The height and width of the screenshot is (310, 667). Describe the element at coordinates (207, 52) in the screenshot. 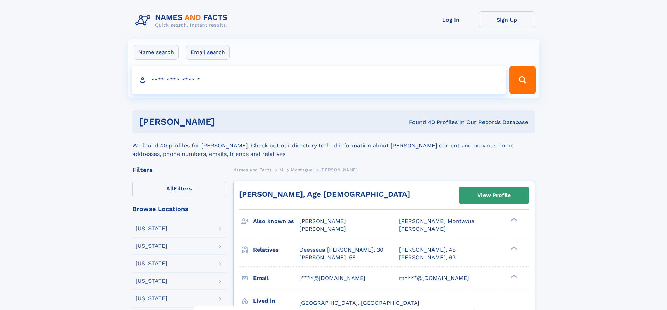

I see `label: Email search` at that location.